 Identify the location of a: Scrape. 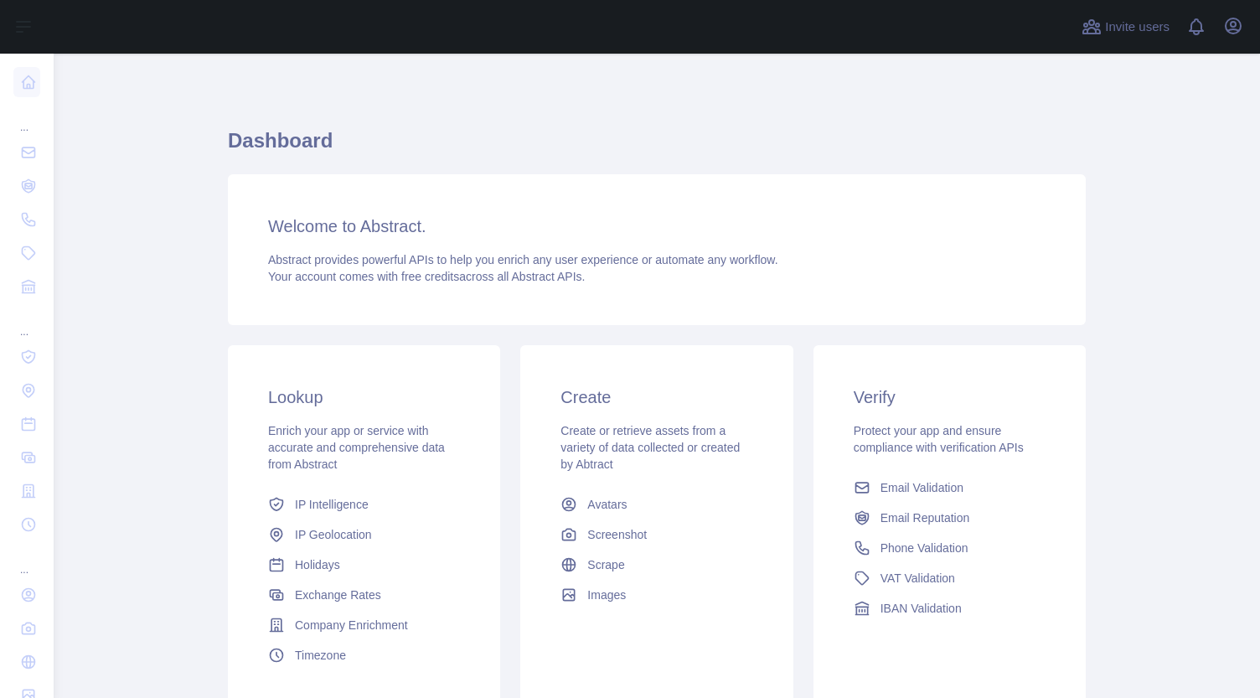
(656, 565).